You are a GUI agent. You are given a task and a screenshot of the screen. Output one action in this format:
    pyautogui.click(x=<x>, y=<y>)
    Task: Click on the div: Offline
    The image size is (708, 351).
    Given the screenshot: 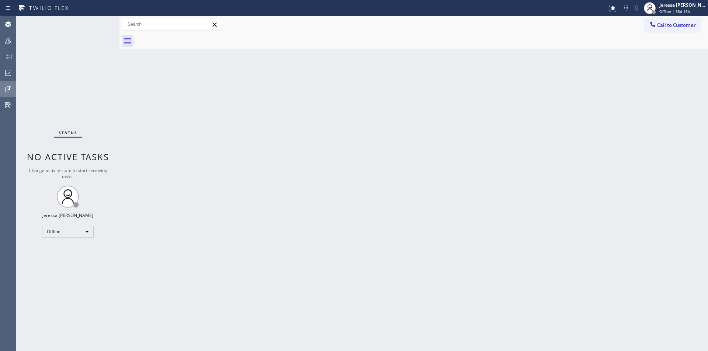 What is the action you would take?
    pyautogui.click(x=68, y=232)
    